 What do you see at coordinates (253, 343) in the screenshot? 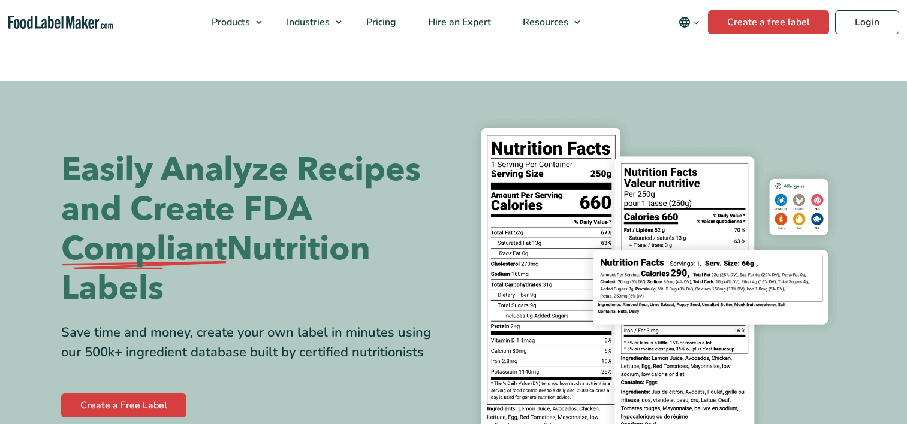
I see `div: Save time and money, create your own label in minutes using our 500k+ ingredient database built b...` at bounding box center [253, 343].